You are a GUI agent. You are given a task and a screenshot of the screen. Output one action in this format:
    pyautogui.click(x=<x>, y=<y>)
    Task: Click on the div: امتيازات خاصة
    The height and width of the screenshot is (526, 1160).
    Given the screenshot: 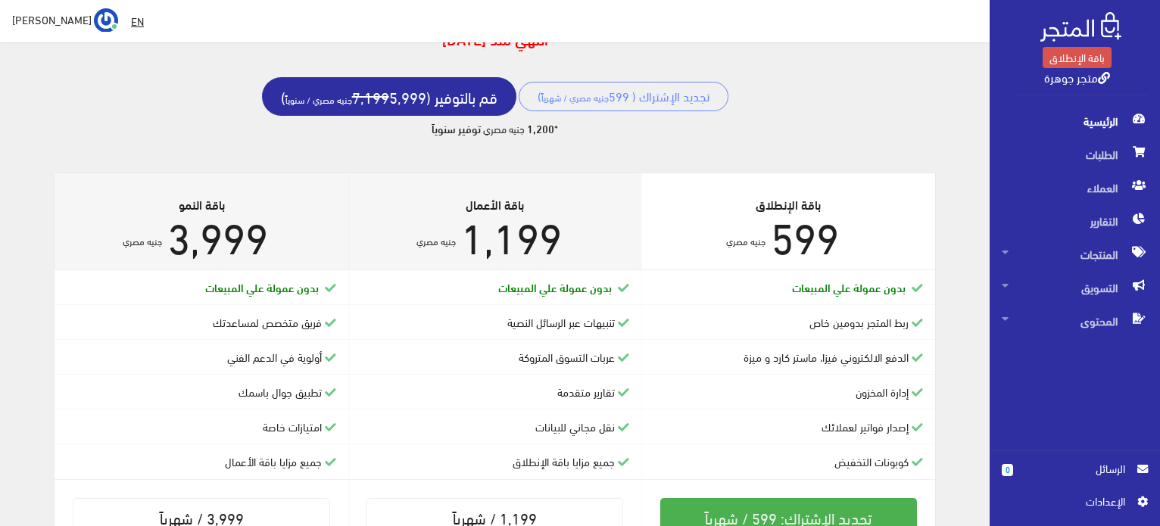 What is the action you would take?
    pyautogui.click(x=201, y=427)
    